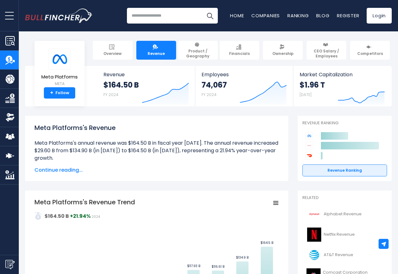 This screenshot has width=398, height=274. I want to click on a: Netflix Revenue, so click(345, 234).